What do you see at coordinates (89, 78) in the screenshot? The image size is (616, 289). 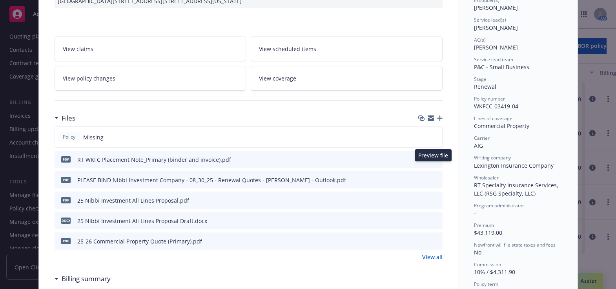 I see `span: View policy changes` at bounding box center [89, 78].